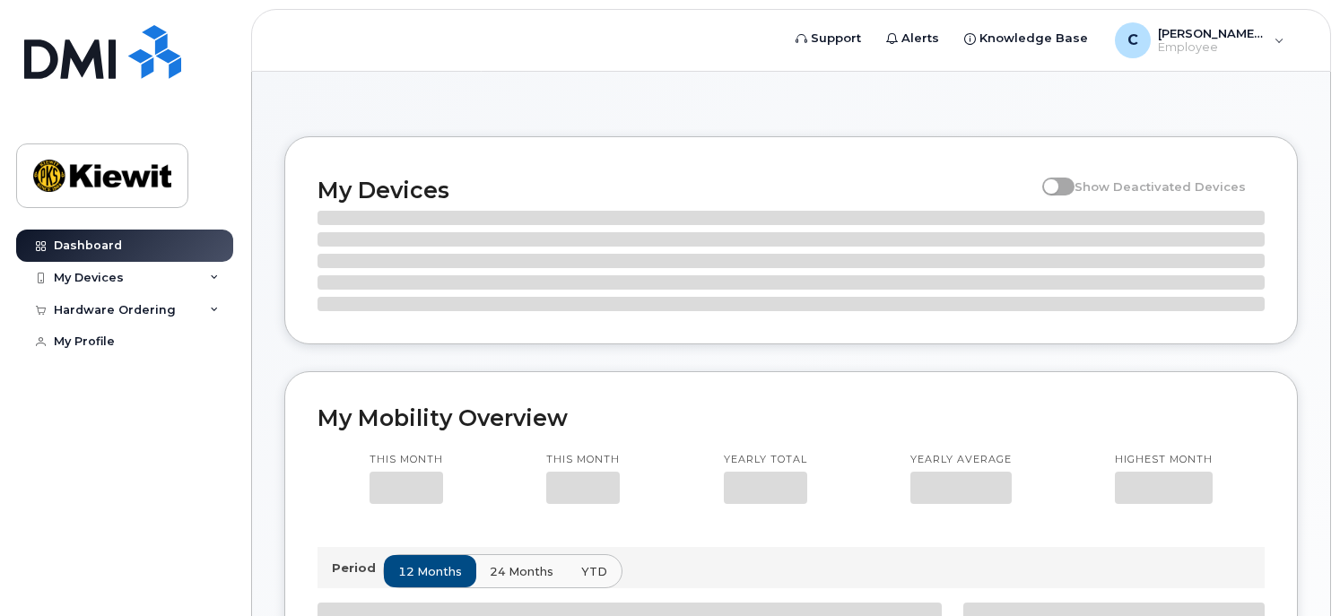  I want to click on span: 24 months, so click(521, 571).